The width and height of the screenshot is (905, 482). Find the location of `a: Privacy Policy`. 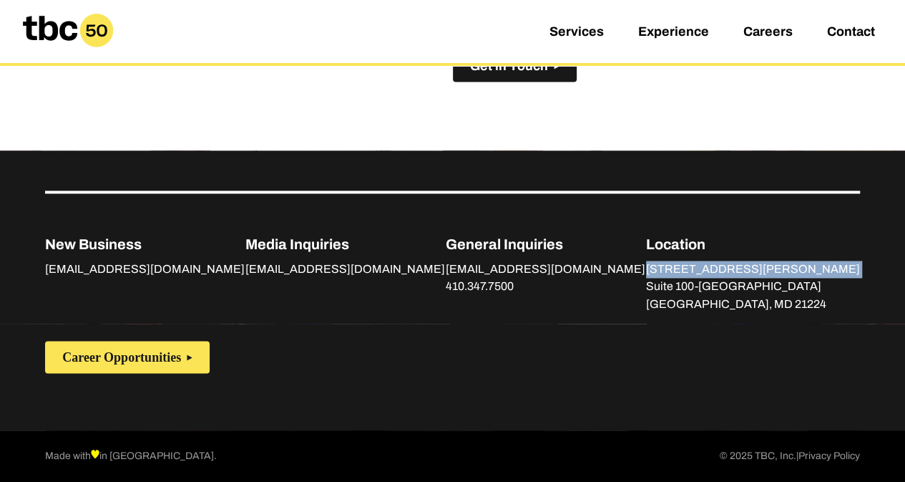

a: Privacy Policy is located at coordinates (830, 456).